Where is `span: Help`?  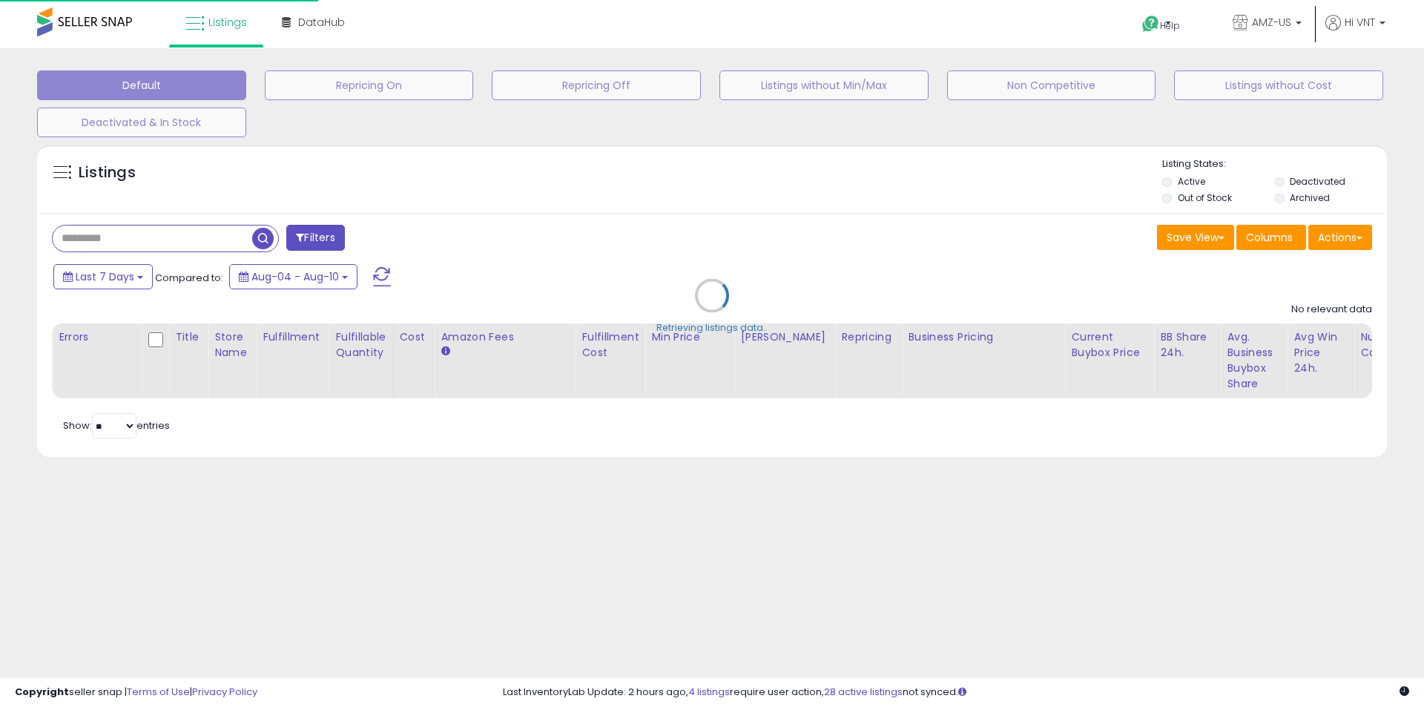 span: Help is located at coordinates (1170, 25).